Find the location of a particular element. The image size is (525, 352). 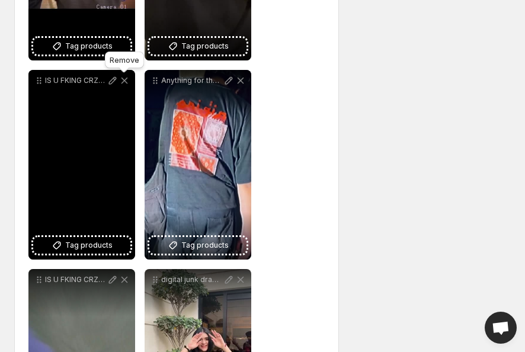

div: Anything for the RS shirt zyricTag products is located at coordinates (198, 165).